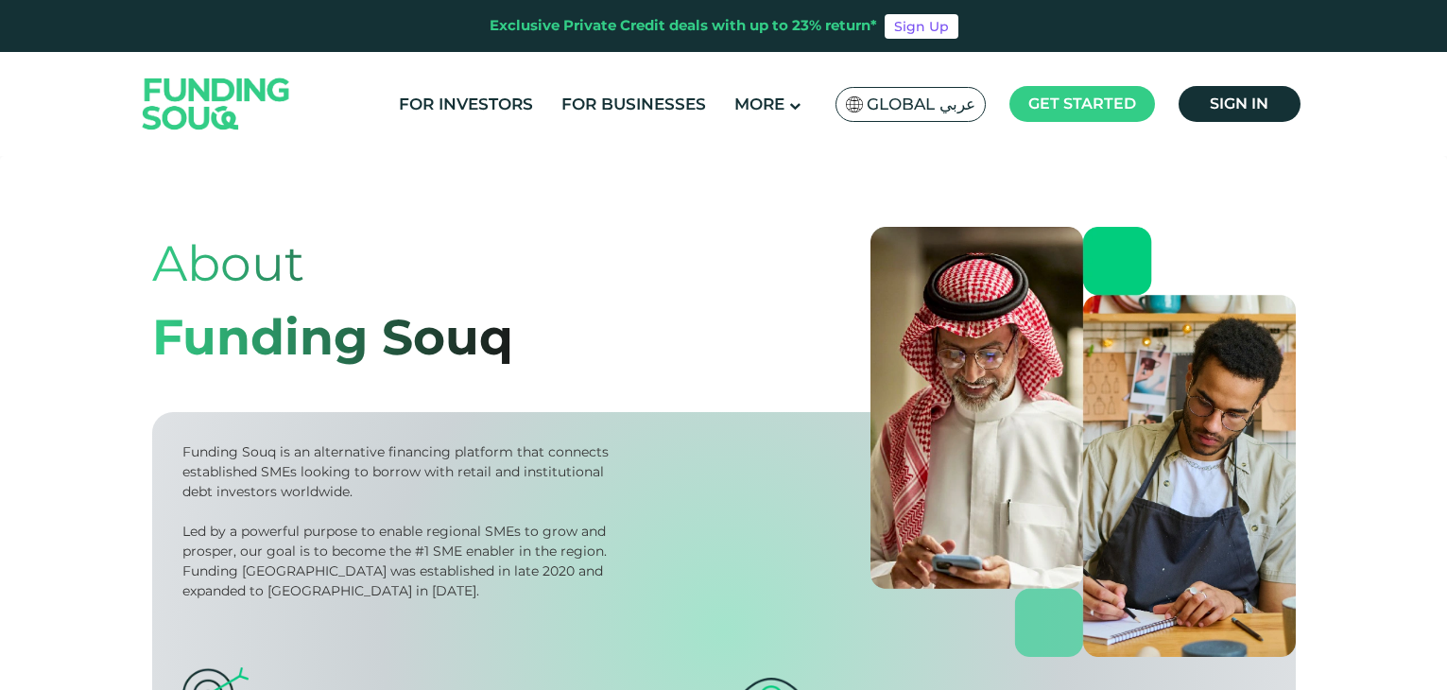 Image resolution: width=1447 pixels, height=690 pixels. I want to click on div: Funding Souq, so click(333, 337).